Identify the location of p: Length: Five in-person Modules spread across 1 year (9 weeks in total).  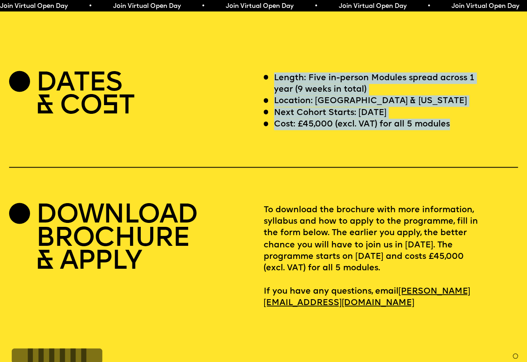
(380, 84).